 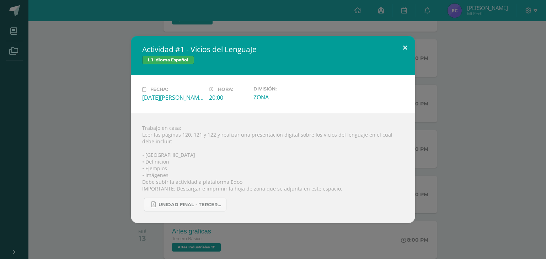 I want to click on span: Hora:, so click(x=225, y=89).